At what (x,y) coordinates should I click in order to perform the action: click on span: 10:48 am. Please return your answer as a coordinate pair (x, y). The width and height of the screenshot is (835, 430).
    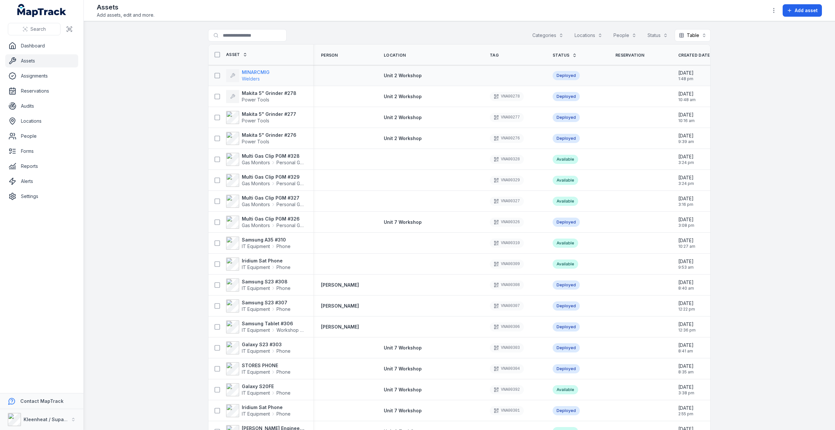
    Looking at the image, I should click on (687, 100).